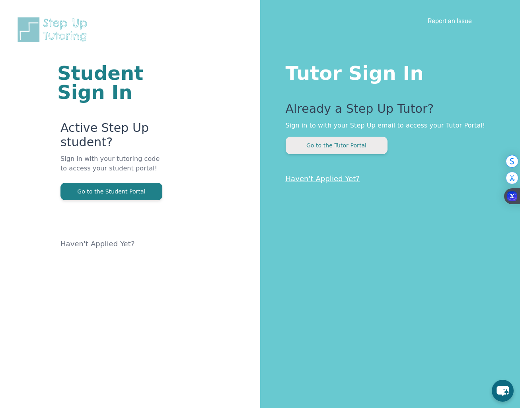 This screenshot has height=408, width=520. What do you see at coordinates (449, 21) in the screenshot?
I see `a: Report an Issue` at bounding box center [449, 21].